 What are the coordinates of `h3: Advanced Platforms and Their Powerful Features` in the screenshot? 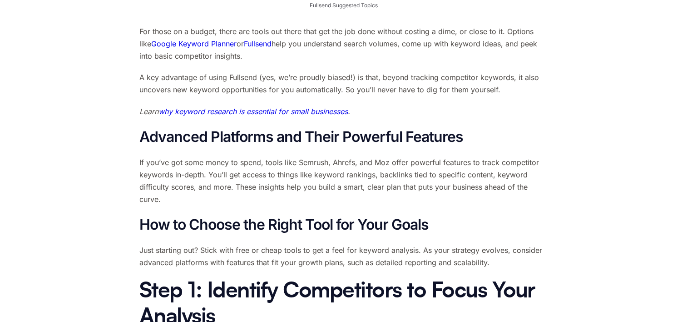 It's located at (344, 137).